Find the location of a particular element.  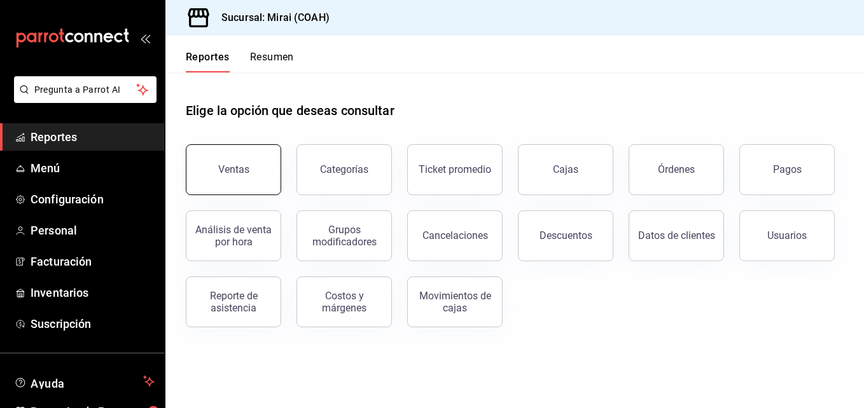

button: Análisis de venta por hora is located at coordinates (233, 236).